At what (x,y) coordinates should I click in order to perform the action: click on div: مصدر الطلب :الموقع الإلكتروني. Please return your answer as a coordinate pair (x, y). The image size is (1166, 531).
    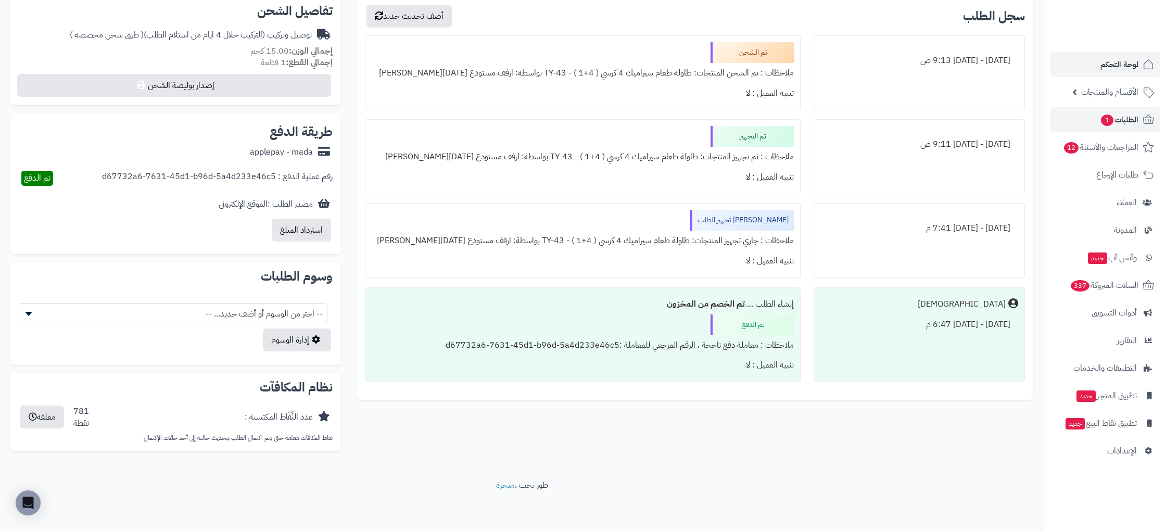
    Looking at the image, I should click on (266, 204).